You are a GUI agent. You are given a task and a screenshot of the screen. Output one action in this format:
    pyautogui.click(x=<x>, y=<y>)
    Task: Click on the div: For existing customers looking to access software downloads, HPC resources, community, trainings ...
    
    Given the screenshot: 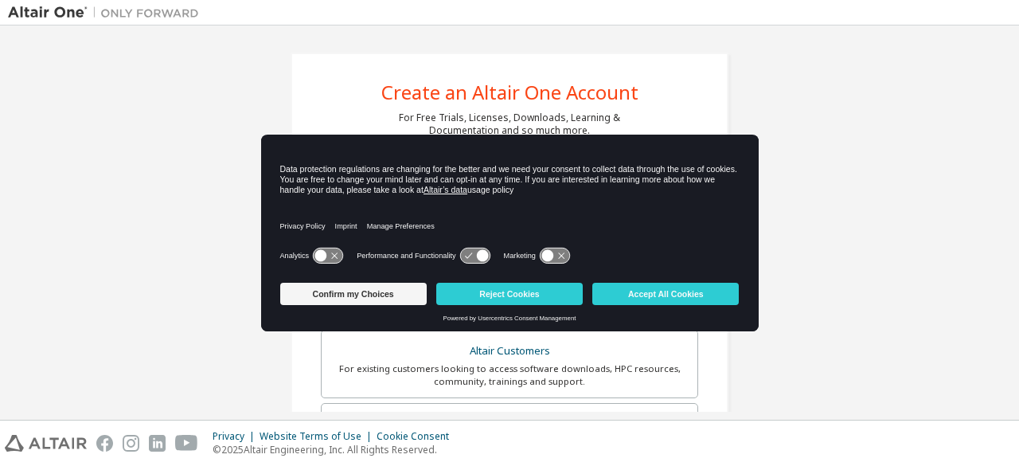 What is the action you would take?
    pyautogui.click(x=509, y=375)
    